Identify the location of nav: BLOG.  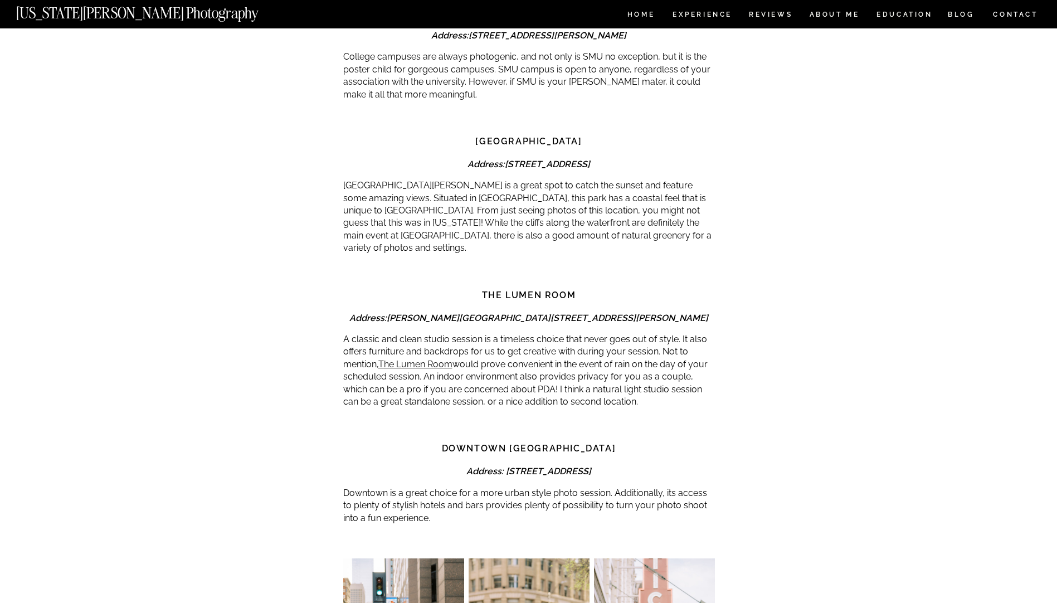
(962, 16).